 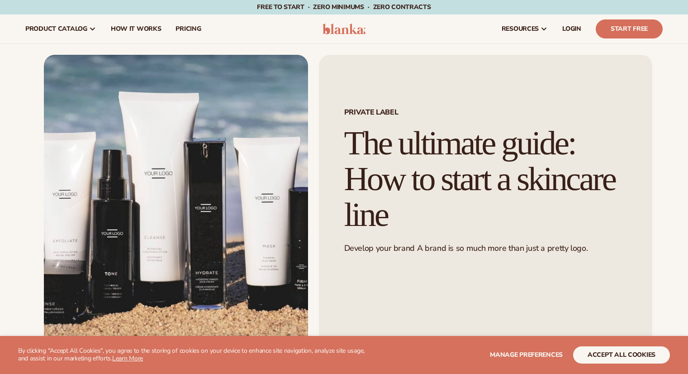 I want to click on a: How It Works, so click(x=136, y=29).